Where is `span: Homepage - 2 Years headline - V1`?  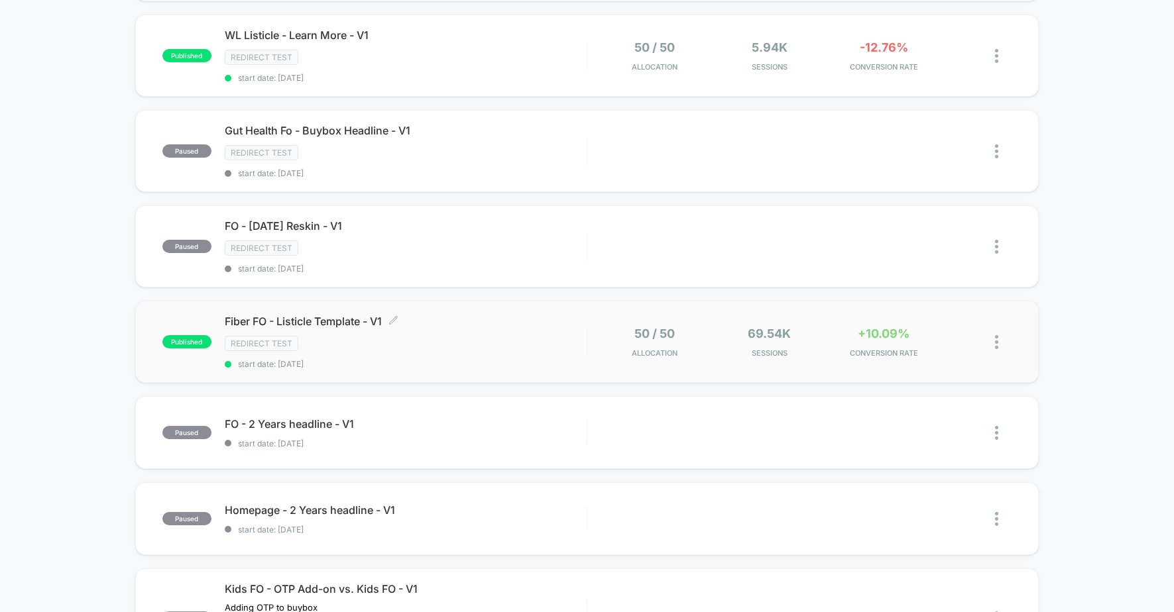
span: Homepage - 2 Years headline - V1 is located at coordinates (406, 510).